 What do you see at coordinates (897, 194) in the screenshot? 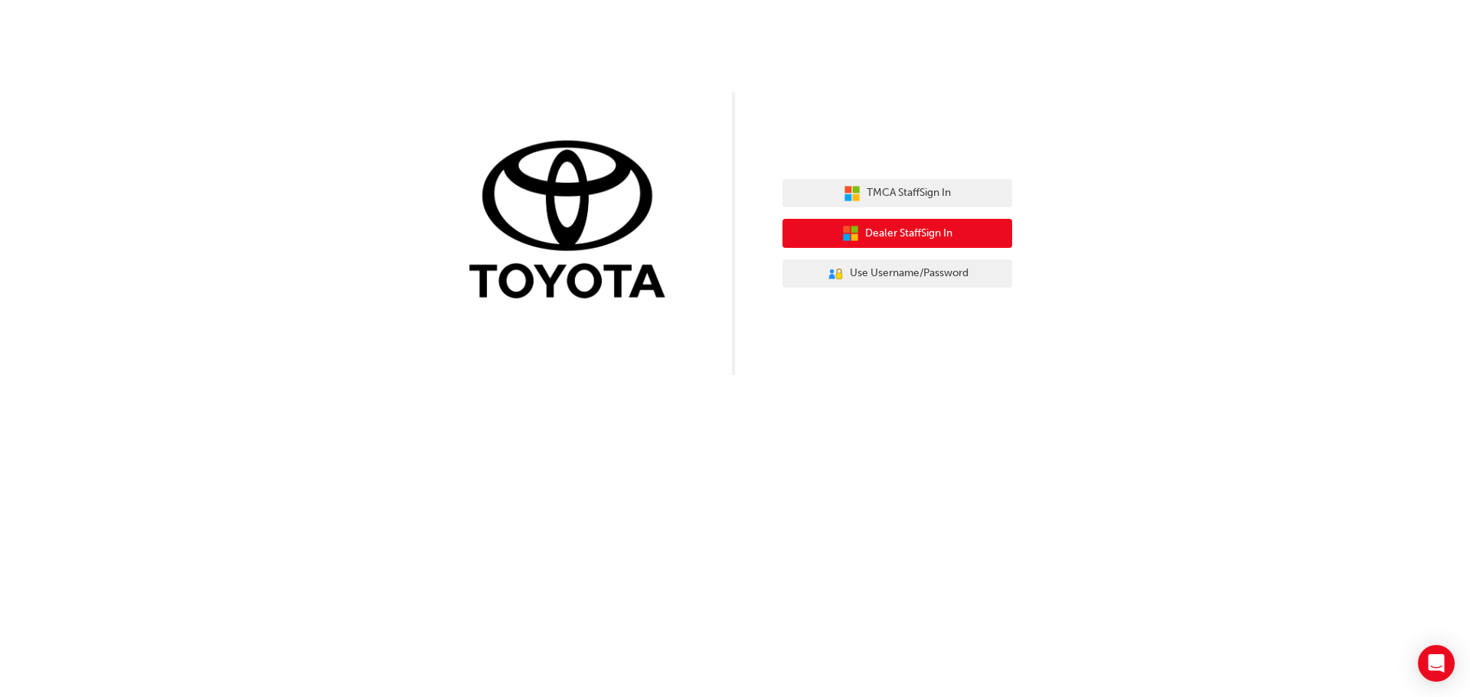
I see `button: TMCA StaffSign In` at bounding box center [897, 194].